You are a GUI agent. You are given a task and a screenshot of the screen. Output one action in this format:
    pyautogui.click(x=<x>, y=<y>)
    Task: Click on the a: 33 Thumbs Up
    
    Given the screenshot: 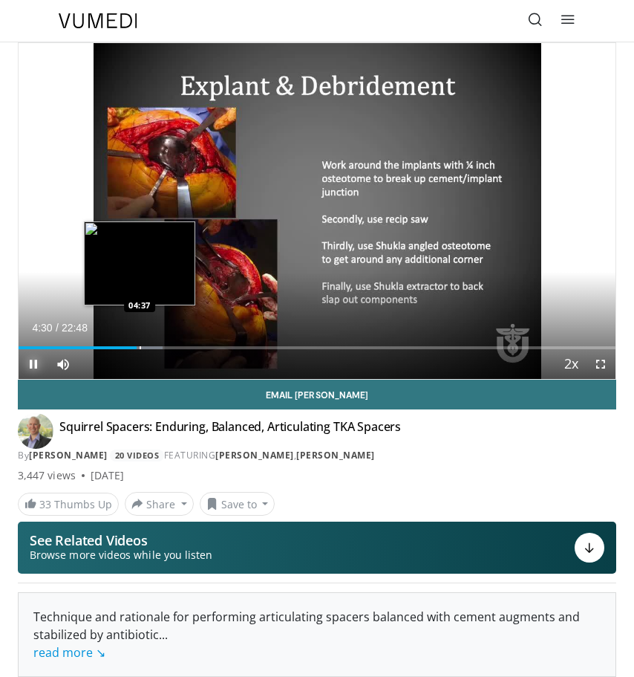 What is the action you would take?
    pyautogui.click(x=68, y=504)
    